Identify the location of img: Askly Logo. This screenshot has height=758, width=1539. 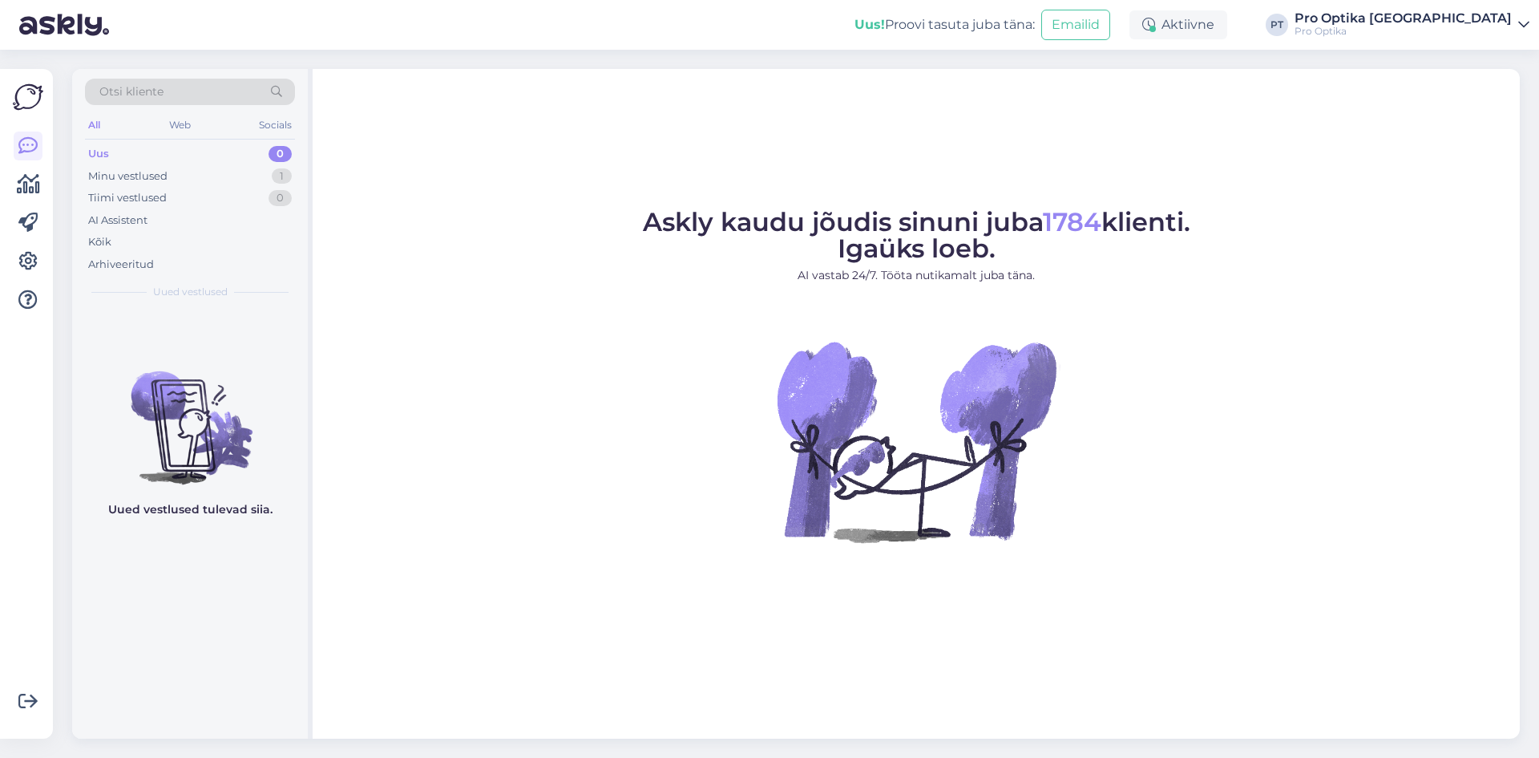
(28, 97).